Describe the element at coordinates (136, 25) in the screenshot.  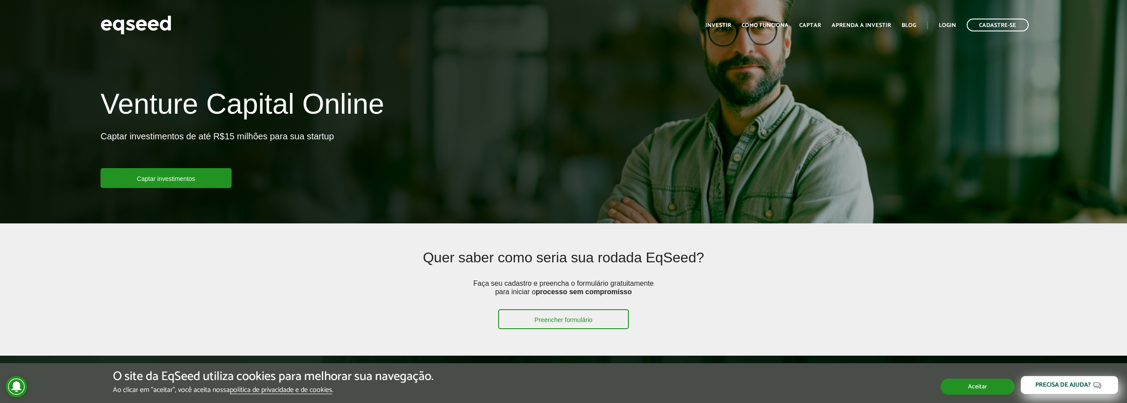
I see `img: EqSeed` at that location.